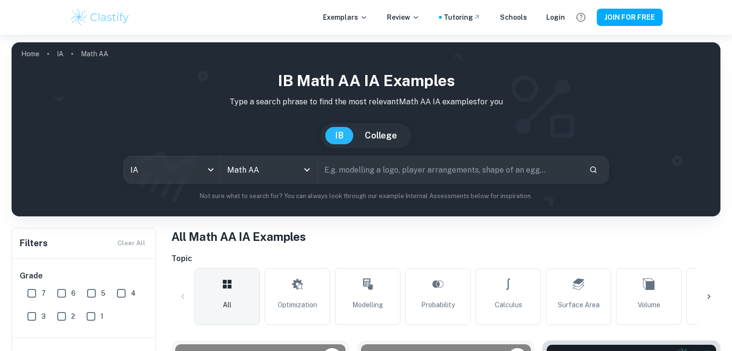 The height and width of the screenshot is (351, 732). Describe the element at coordinates (60, 54) in the screenshot. I see `a: IA` at that location.